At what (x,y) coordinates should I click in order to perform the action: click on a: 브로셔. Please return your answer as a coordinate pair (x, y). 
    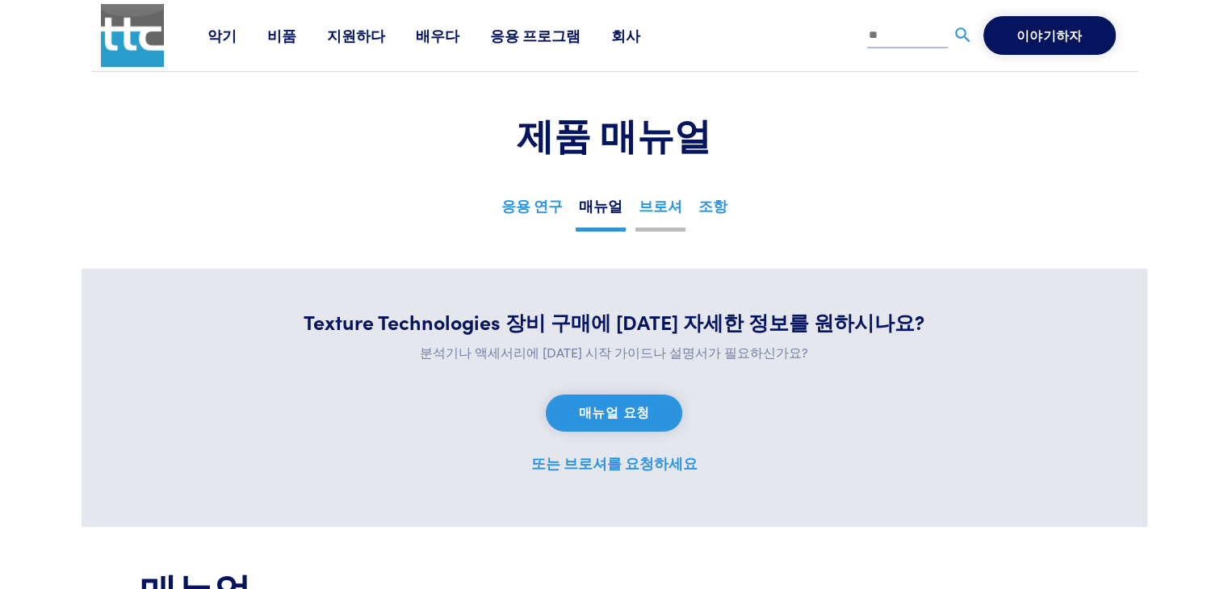
    Looking at the image, I should click on (660, 212).